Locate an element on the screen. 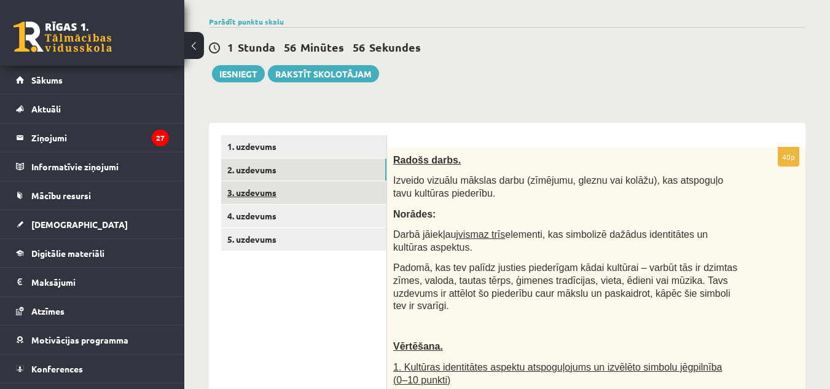 This screenshot has width=830, height=389. a: Motivācijas programma is located at coordinates (92, 340).